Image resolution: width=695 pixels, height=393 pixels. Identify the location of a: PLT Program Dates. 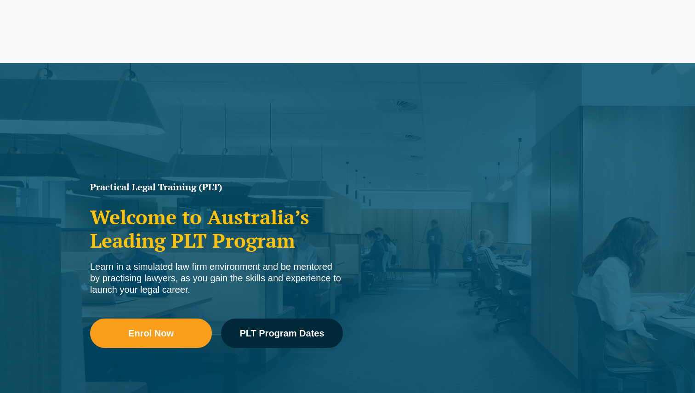
(282, 333).